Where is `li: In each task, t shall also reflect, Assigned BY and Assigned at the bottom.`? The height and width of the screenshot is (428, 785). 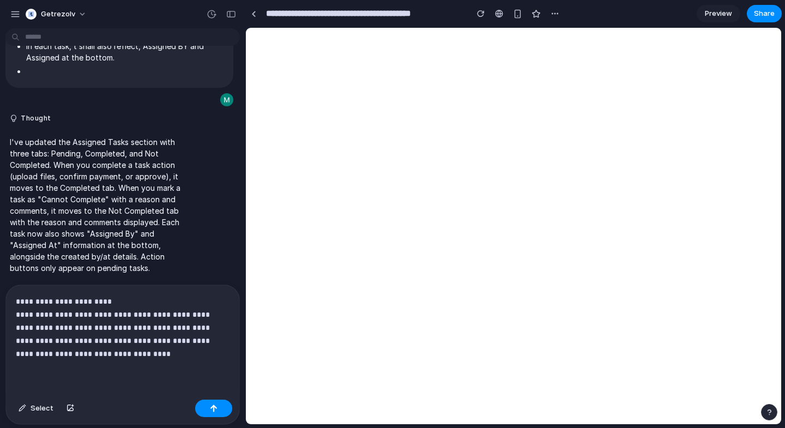 li: In each task, t shall also reflect, Assigned BY and Assigned at the bottom. is located at coordinates (125, 52).